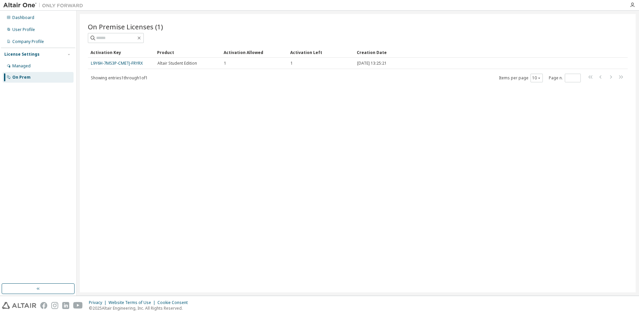  What do you see at coordinates (44, 305) in the screenshot?
I see `img: facebook.svg` at bounding box center [44, 305].